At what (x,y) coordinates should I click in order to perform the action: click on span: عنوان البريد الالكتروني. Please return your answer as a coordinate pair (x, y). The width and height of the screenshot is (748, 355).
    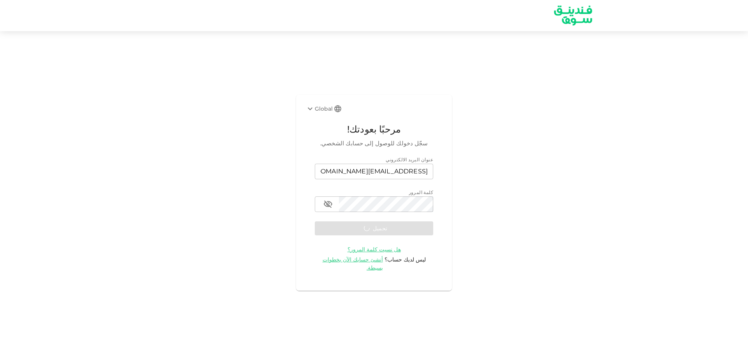
    Looking at the image, I should click on (409, 159).